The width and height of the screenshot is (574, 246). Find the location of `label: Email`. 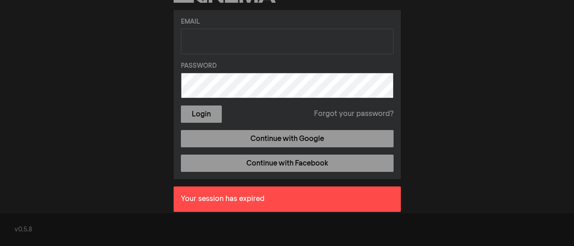

label: Email is located at coordinates (287, 22).